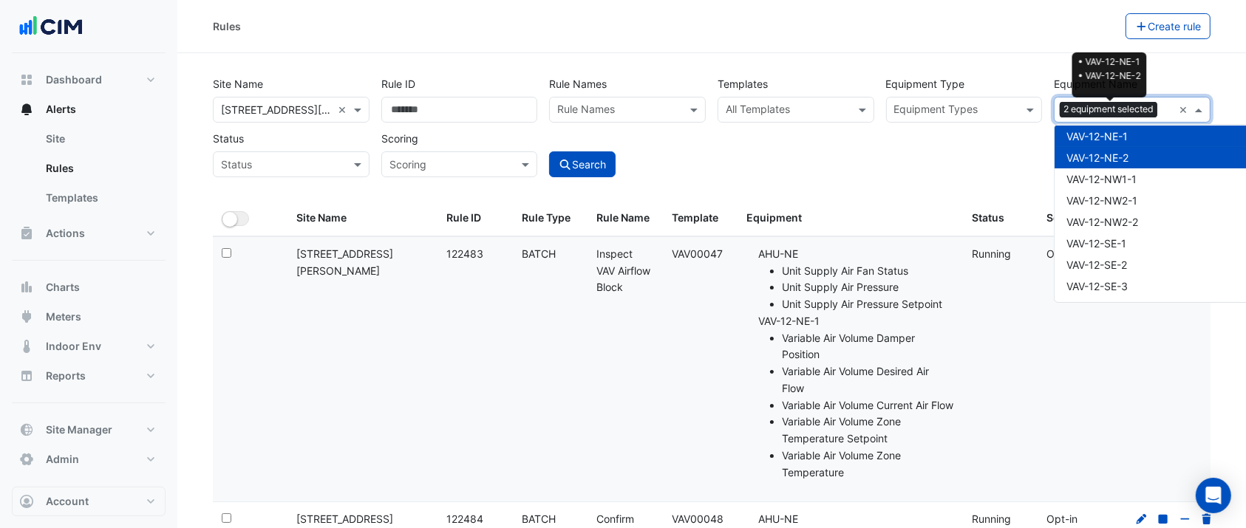 The image size is (1246, 528). Describe the element at coordinates (1102, 200) in the screenshot. I see `span: VAV-12-NW2-1` at that location.